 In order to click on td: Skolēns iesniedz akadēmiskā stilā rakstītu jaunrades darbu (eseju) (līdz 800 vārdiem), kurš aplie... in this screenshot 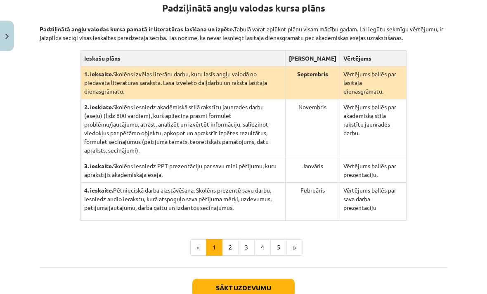, I will do `click(183, 129)`.